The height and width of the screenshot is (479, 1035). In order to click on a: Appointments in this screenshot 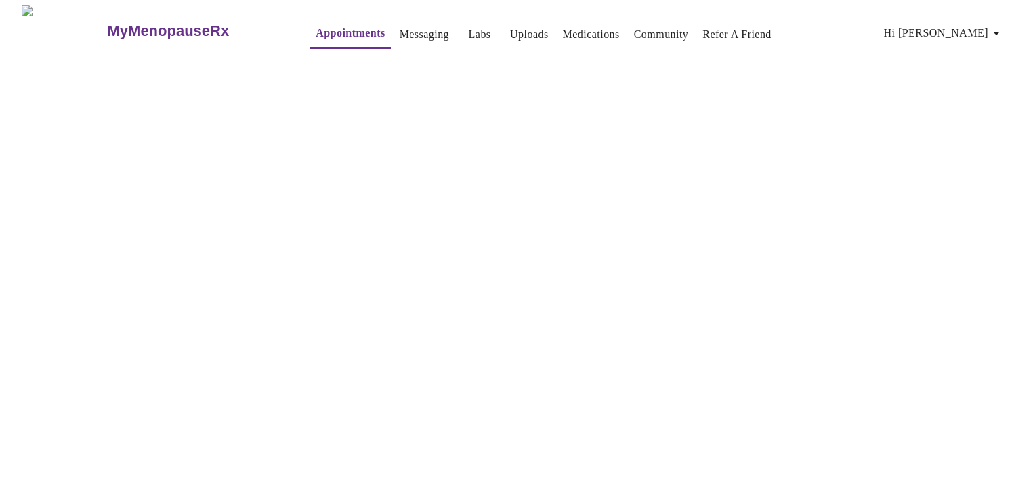, I will do `click(350, 33)`.